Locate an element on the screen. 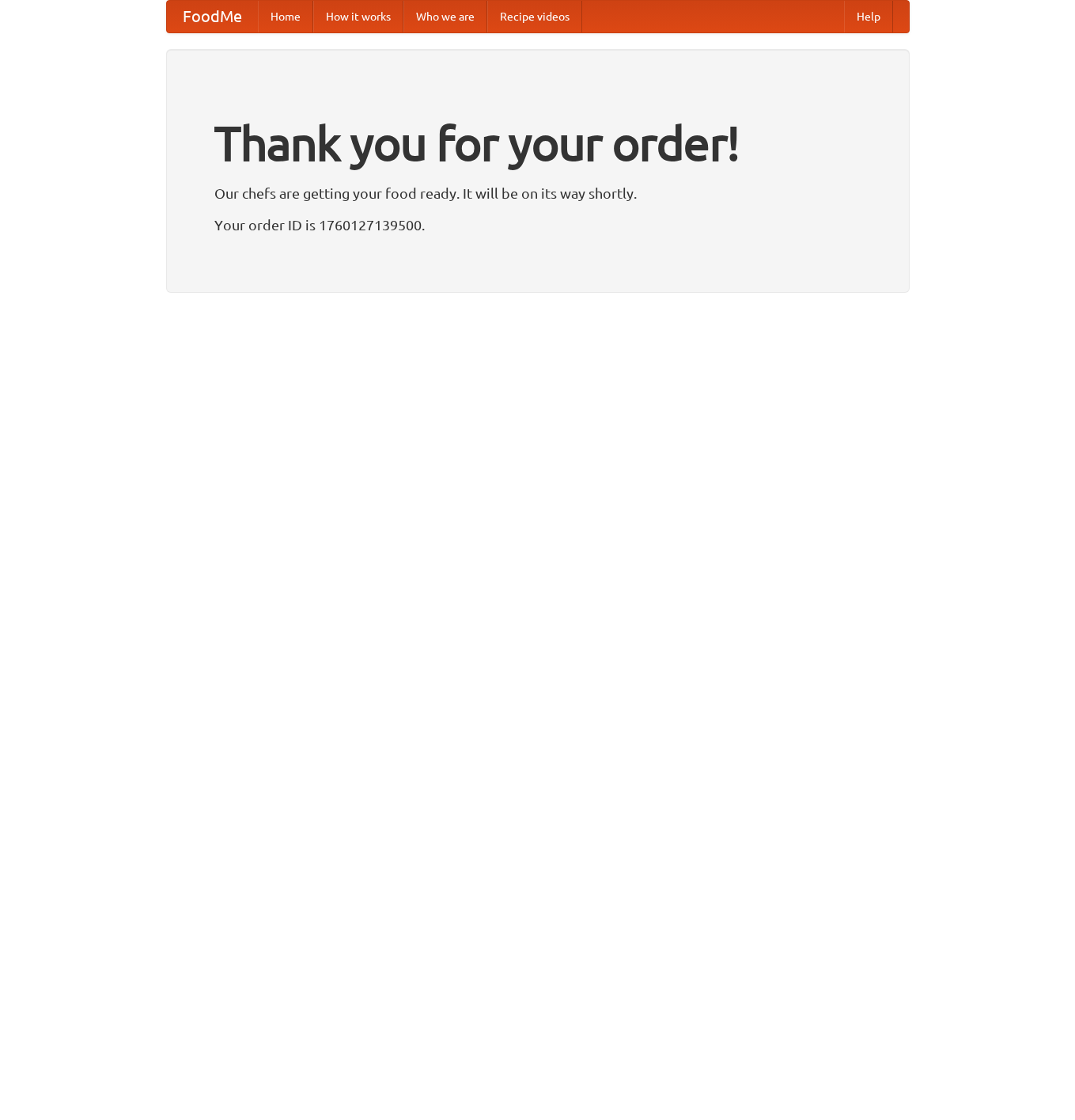 The height and width of the screenshot is (1120, 1075). a: Recipe videos is located at coordinates (535, 17).